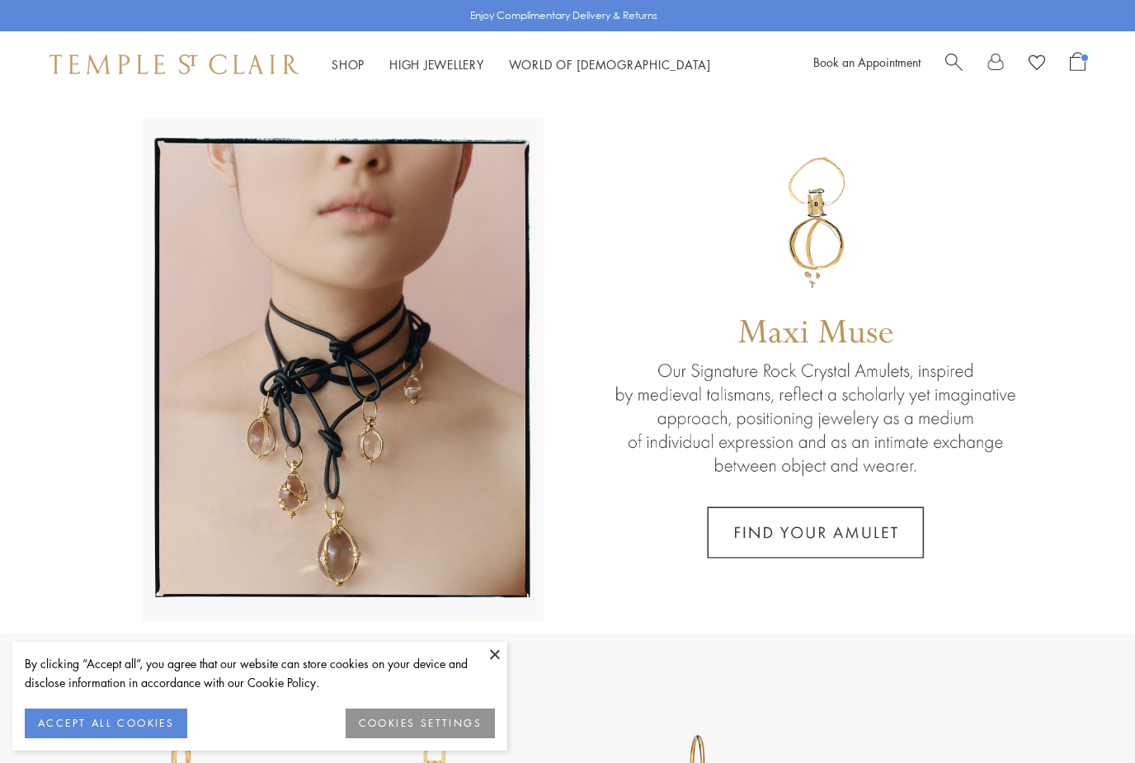  I want to click on p: Enjoy Complimentary Delivery & Returns, so click(563, 16).